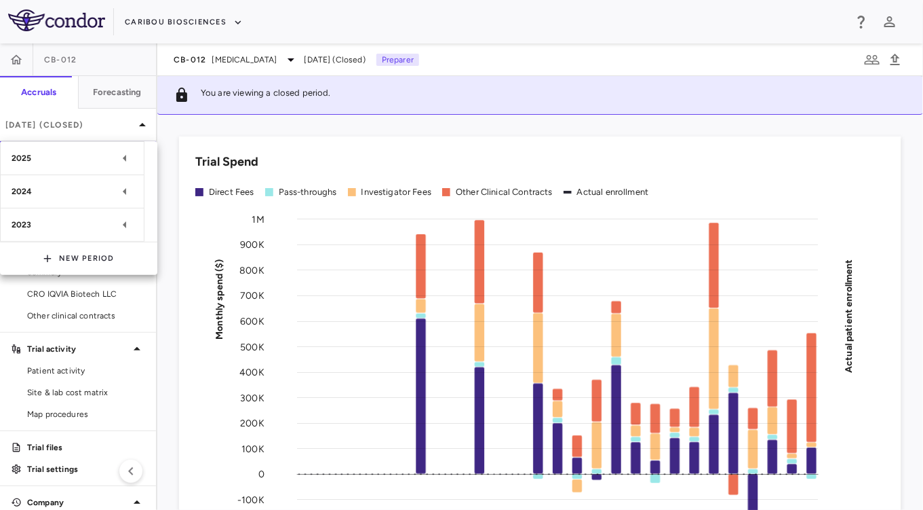  What do you see at coordinates (72, 158) in the screenshot?
I see `div: 2025` at bounding box center [72, 158].